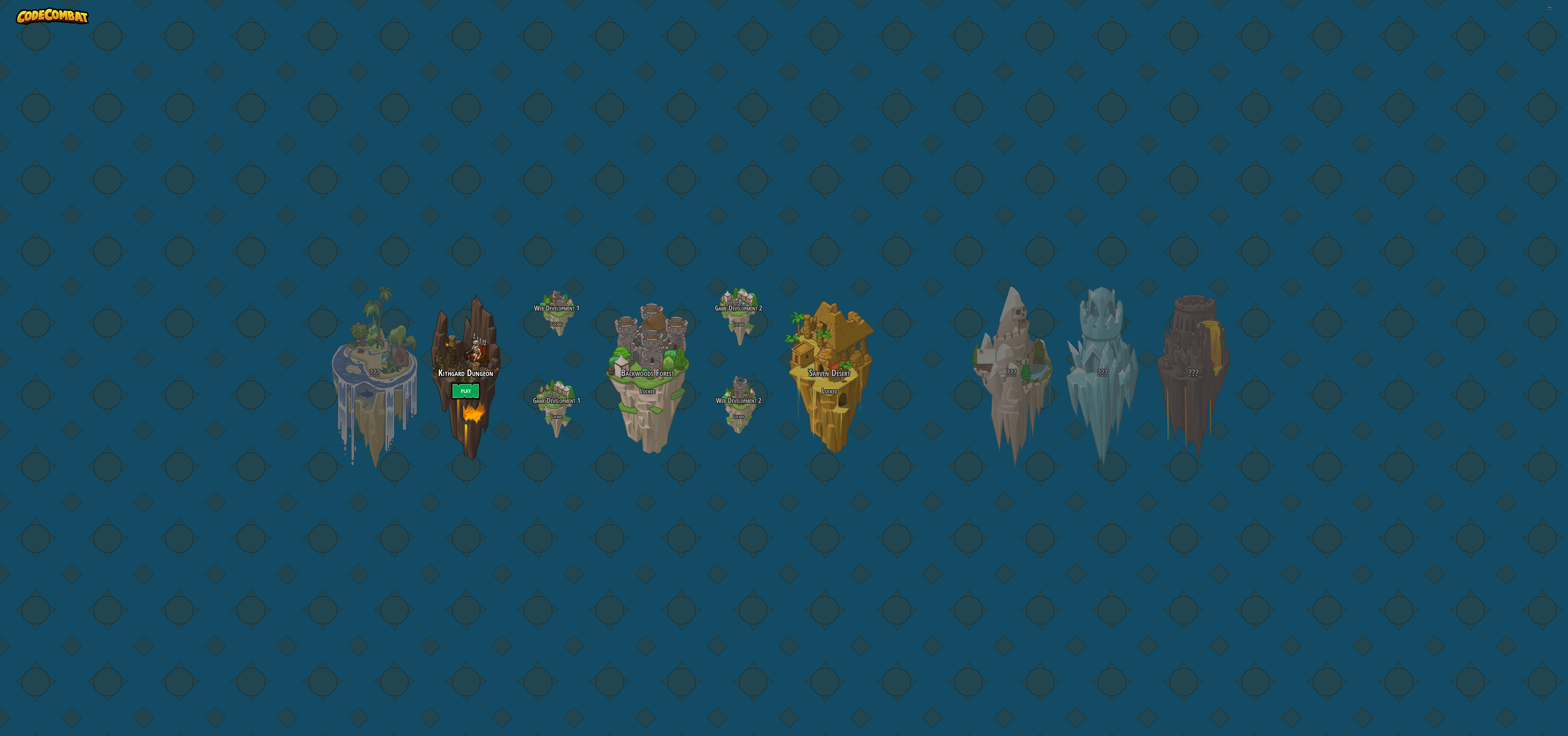 This screenshot has height=736, width=1568. Describe the element at coordinates (466, 372) in the screenshot. I see `span: Kithgard Dungeon` at that location.